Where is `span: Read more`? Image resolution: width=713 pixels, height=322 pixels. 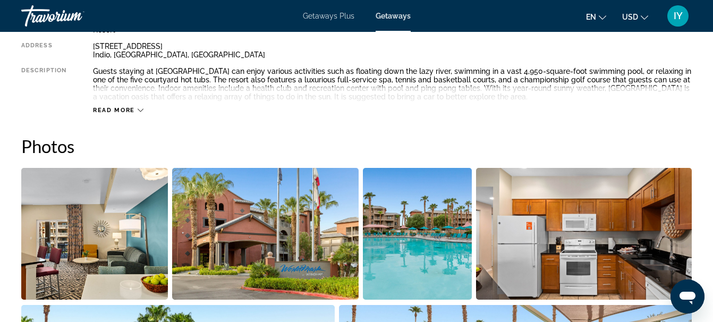
span: Read more is located at coordinates (114, 110).